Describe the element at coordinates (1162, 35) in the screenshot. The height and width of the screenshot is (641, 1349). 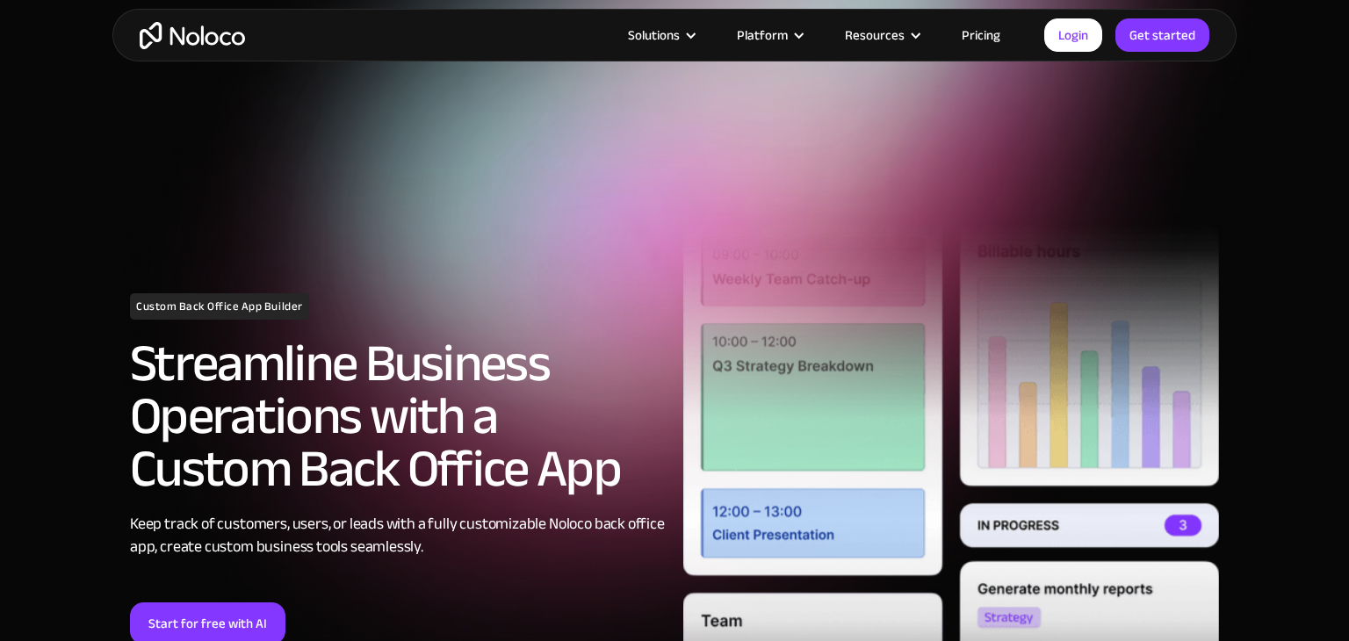
I see `a: Get started` at that location.